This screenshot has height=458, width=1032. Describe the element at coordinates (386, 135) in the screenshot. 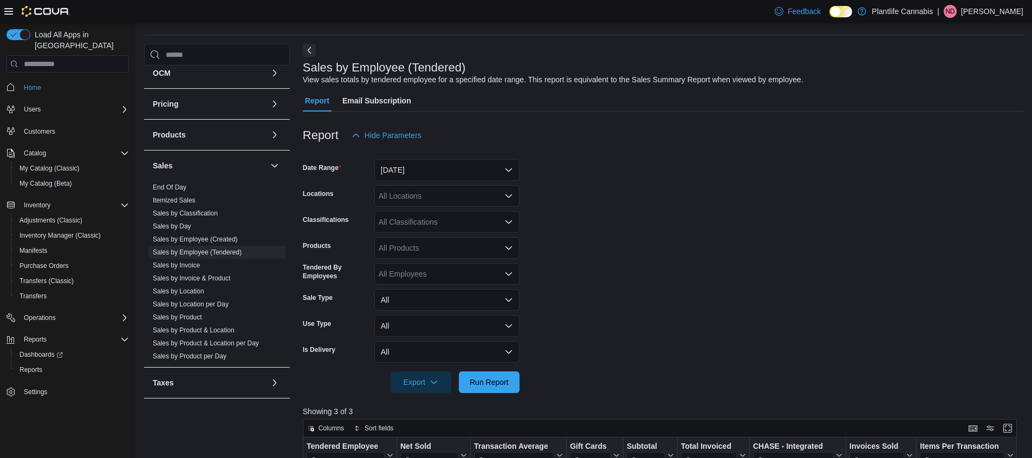

I see `button: Hide Parameters` at that location.